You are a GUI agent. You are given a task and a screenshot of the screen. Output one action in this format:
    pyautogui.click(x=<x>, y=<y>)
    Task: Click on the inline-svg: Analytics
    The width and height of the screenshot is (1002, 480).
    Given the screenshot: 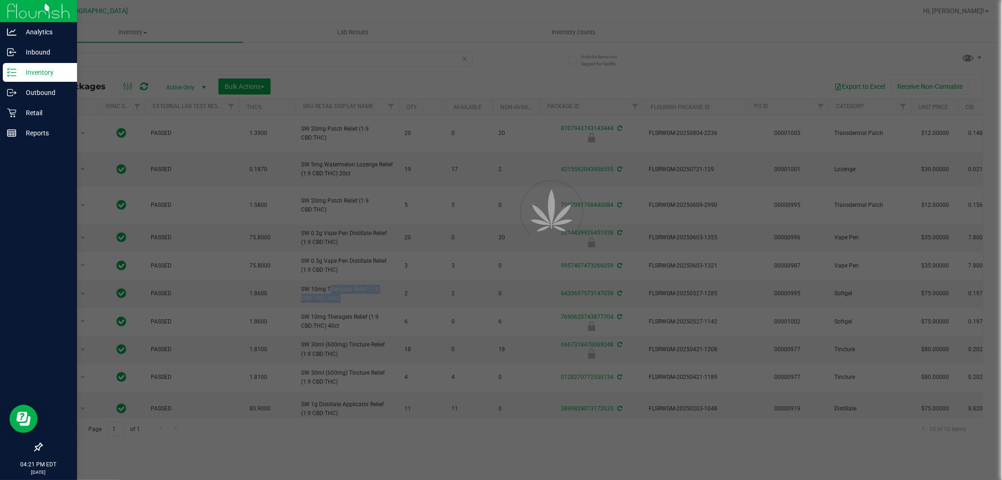 What is the action you would take?
    pyautogui.click(x=12, y=32)
    